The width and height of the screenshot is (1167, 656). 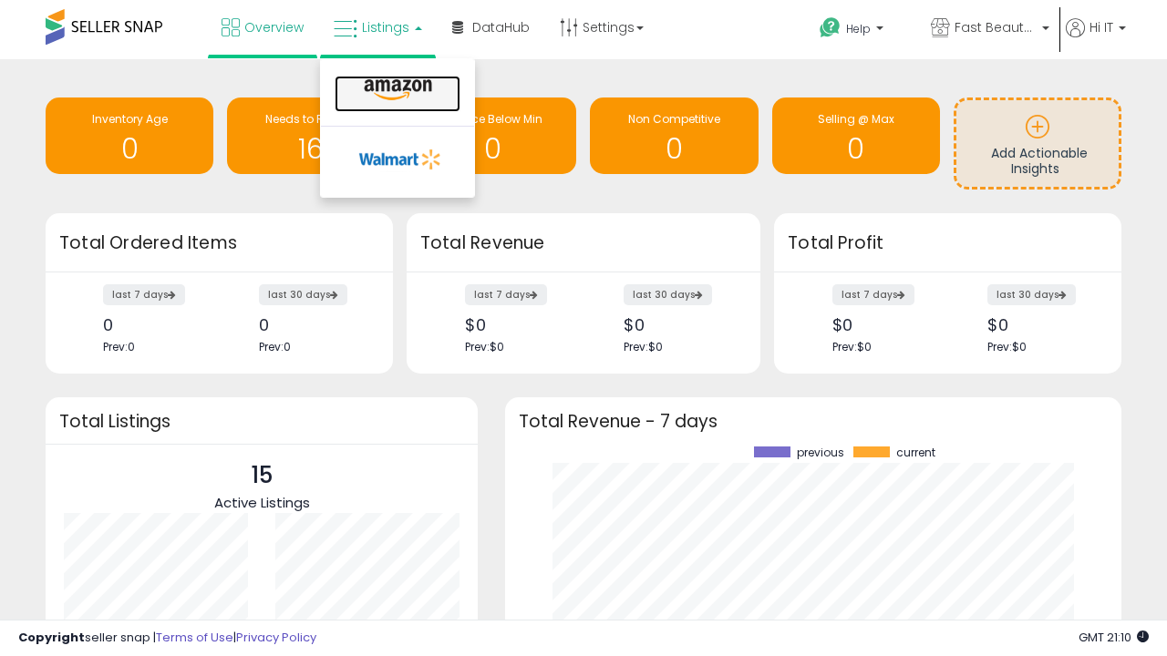 I want to click on span: current, so click(x=915, y=453).